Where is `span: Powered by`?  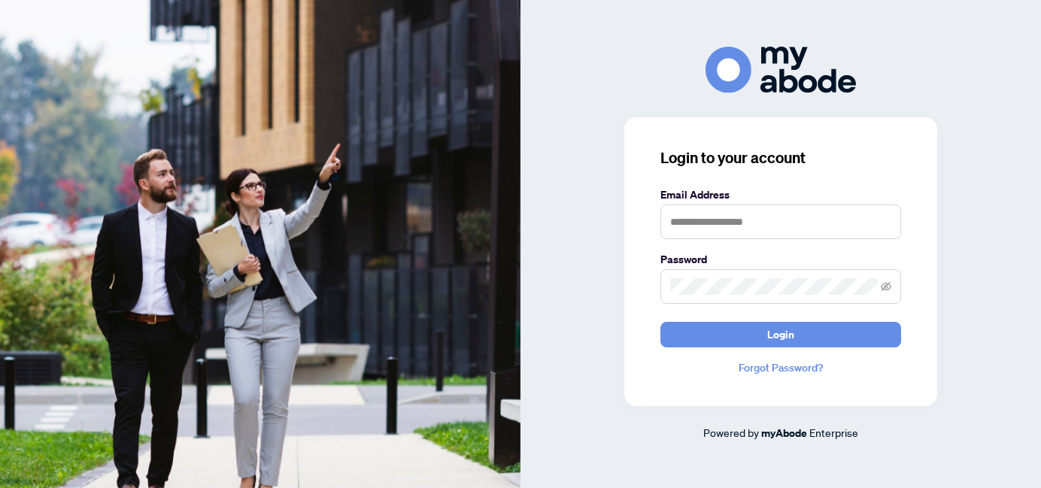 span: Powered by is located at coordinates (731, 432).